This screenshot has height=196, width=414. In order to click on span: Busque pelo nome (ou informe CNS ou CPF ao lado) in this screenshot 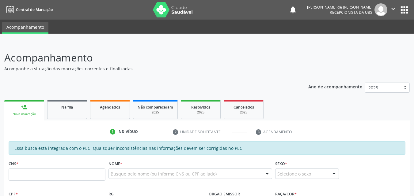, I will do `click(164, 174)`.